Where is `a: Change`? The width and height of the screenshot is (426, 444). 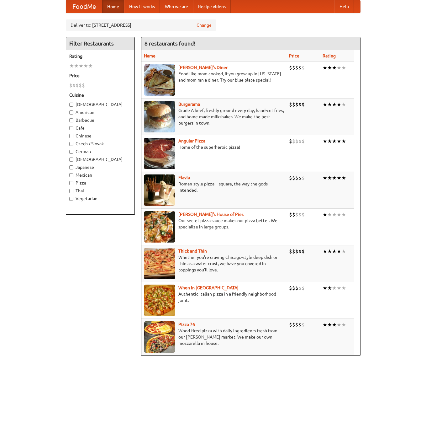
a: Change is located at coordinates (204, 25).